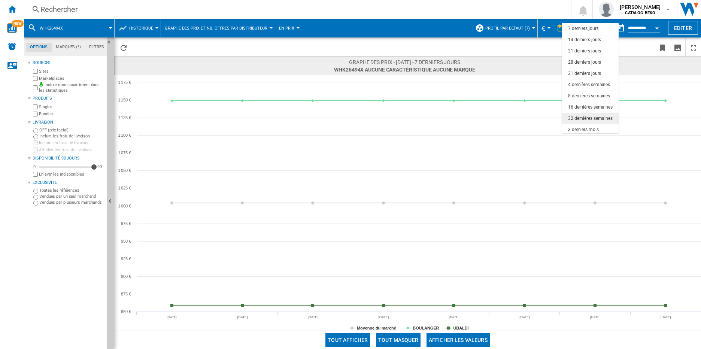 The width and height of the screenshot is (701, 349). Describe the element at coordinates (585, 73) in the screenshot. I see `div: 31 derniers jours` at that location.